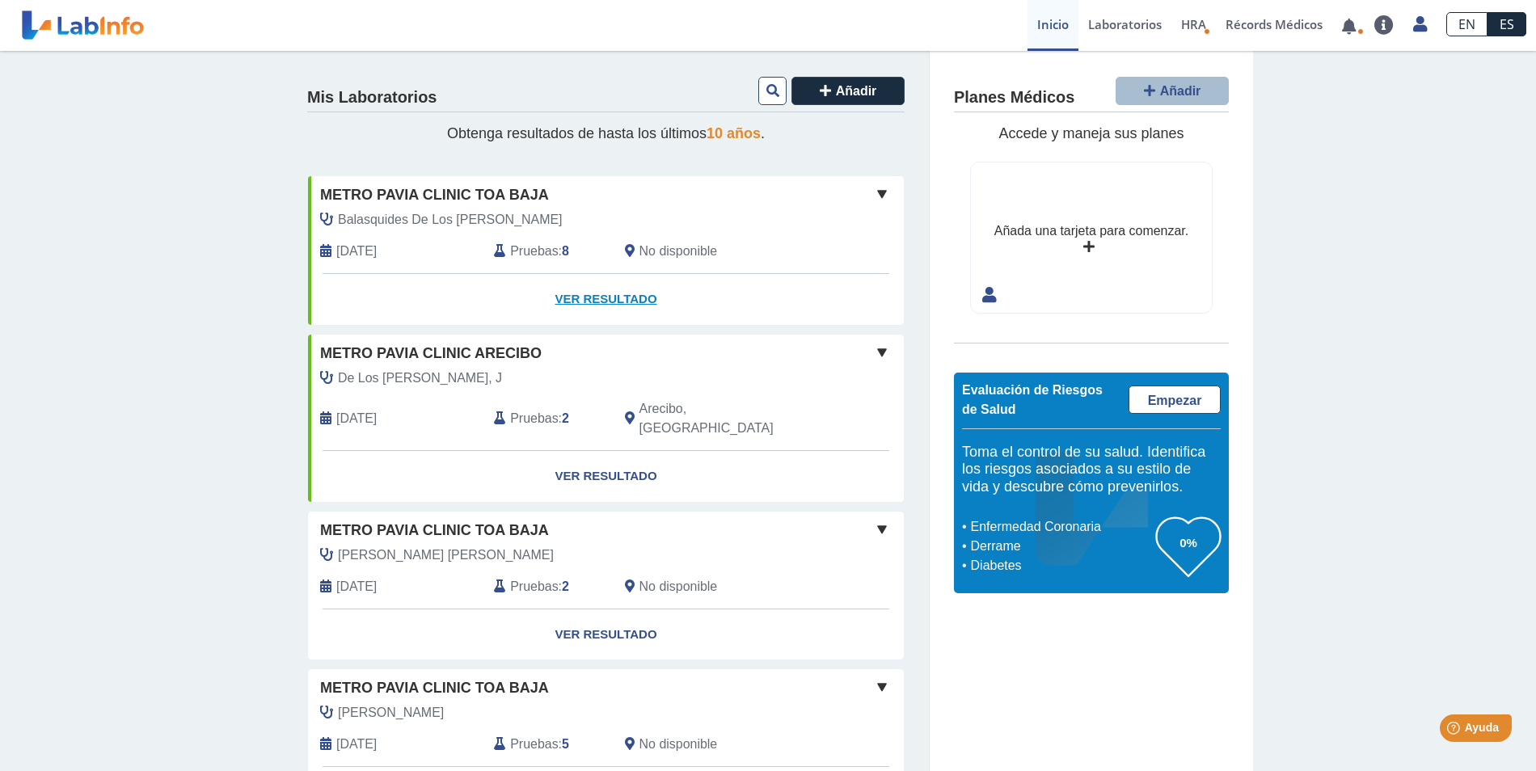  Describe the element at coordinates (390, 713) in the screenshot. I see `span: Ramirez, Alberto` at that location.